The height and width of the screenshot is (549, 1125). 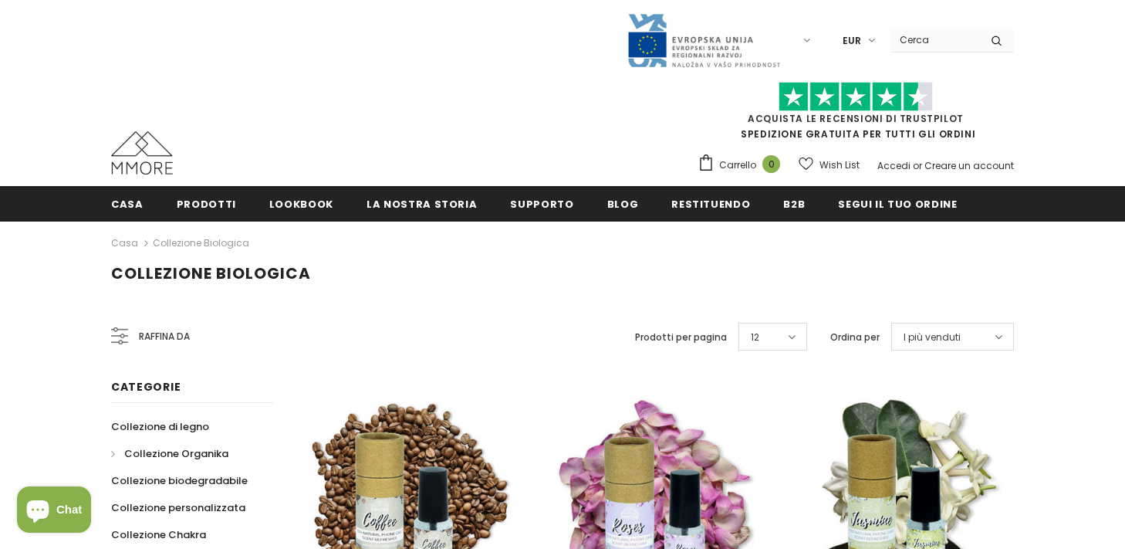 What do you see at coordinates (146, 387) in the screenshot?
I see `span: Categorie` at bounding box center [146, 387].